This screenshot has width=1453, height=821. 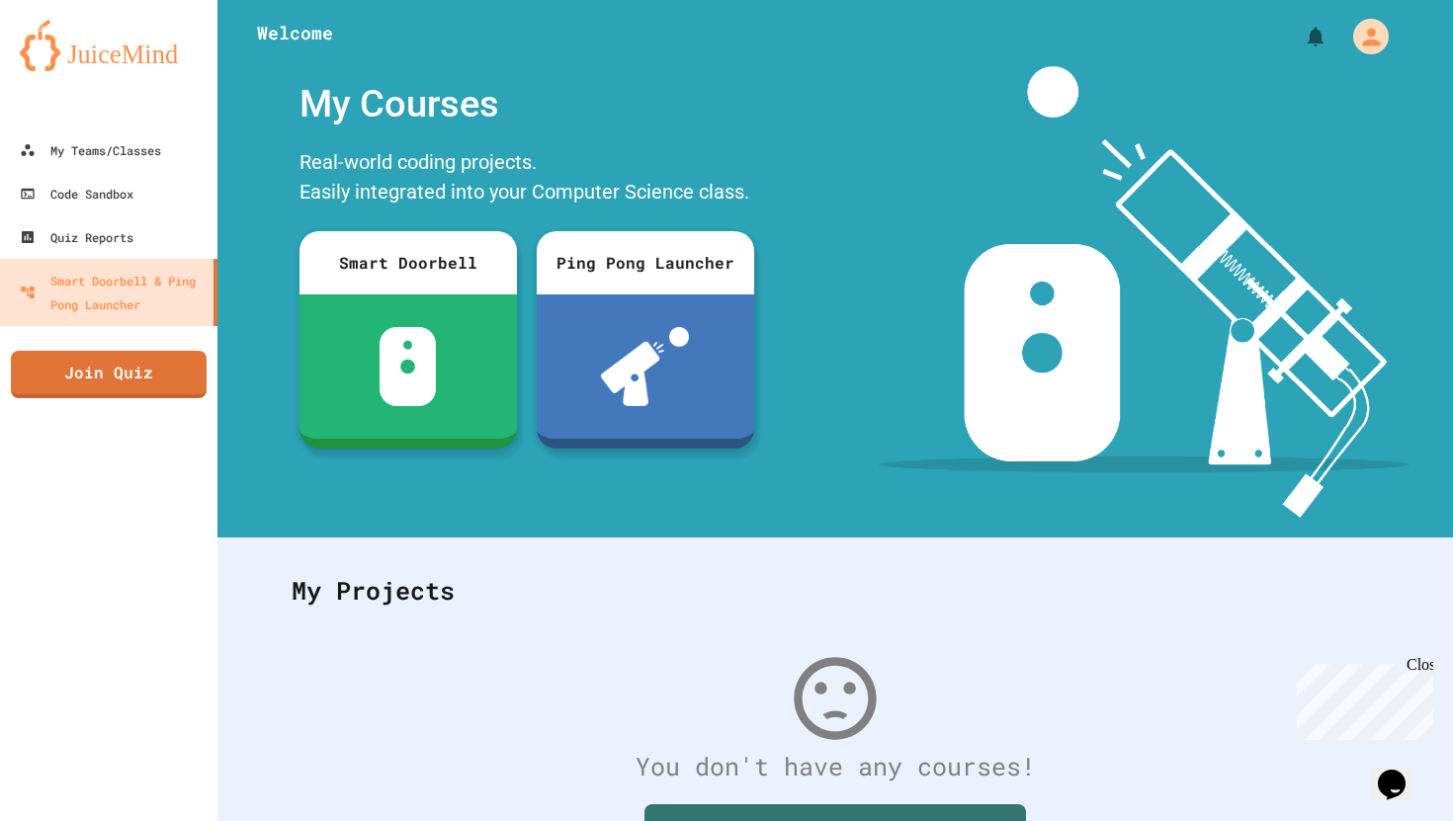 What do you see at coordinates (76, 237) in the screenshot?
I see `div: Quiz Reports` at bounding box center [76, 237].